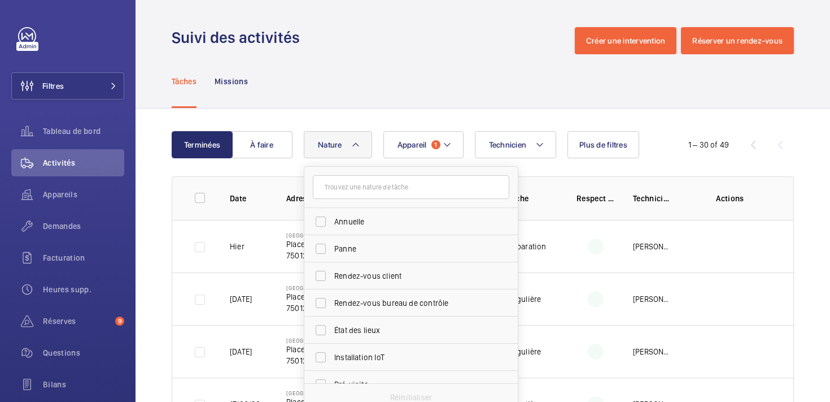  What do you see at coordinates (730, 198) in the screenshot?
I see `p: Actions` at bounding box center [730, 198].